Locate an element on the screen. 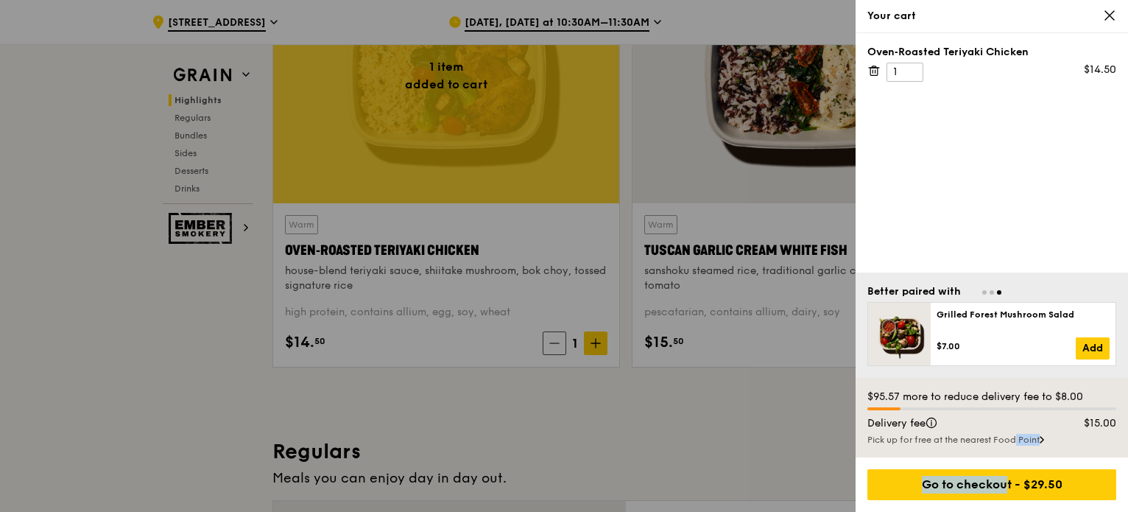 This screenshot has width=1128, height=512. div: Go to checkout - $29.50 is located at coordinates (992, 485).